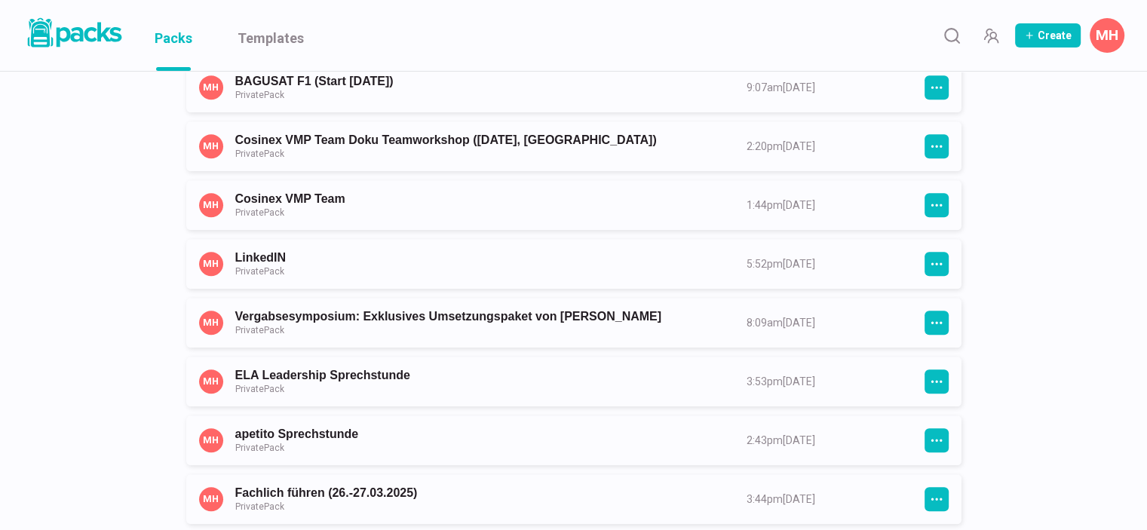 The width and height of the screenshot is (1147, 530). I want to click on button: Create Pack, so click(1048, 35).